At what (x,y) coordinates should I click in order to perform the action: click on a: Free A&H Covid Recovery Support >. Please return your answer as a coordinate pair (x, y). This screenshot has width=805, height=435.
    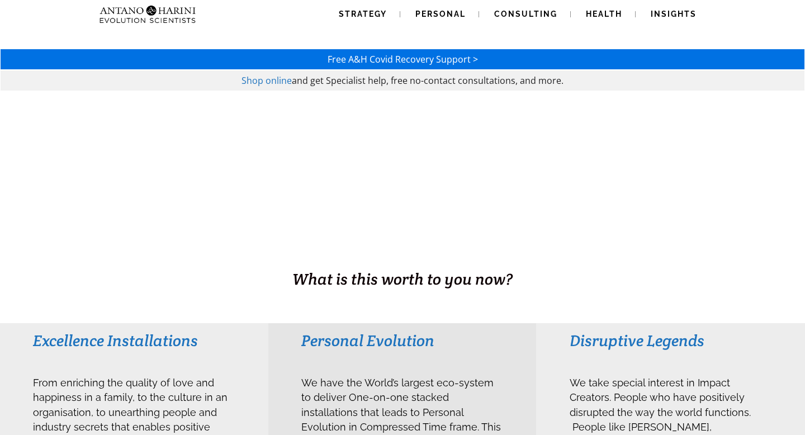
    Looking at the image, I should click on (402, 59).